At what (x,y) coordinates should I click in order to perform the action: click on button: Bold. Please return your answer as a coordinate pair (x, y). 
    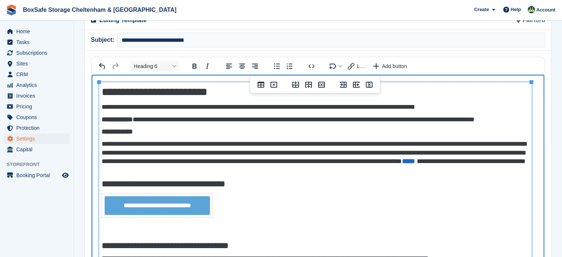
    Looking at the image, I should click on (194, 66).